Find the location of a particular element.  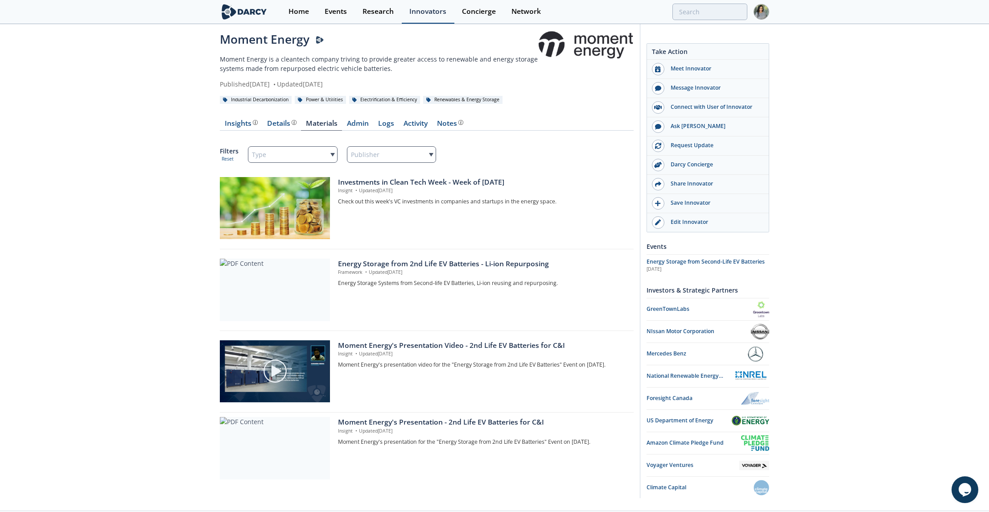

div: Notes is located at coordinates (450, 123).